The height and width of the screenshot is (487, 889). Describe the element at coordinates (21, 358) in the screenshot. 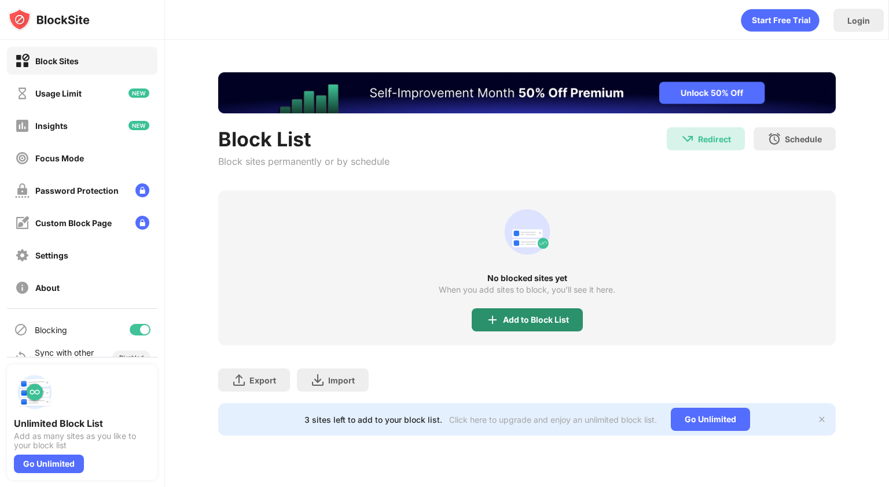

I see `img: sync-icon.svg` at that location.